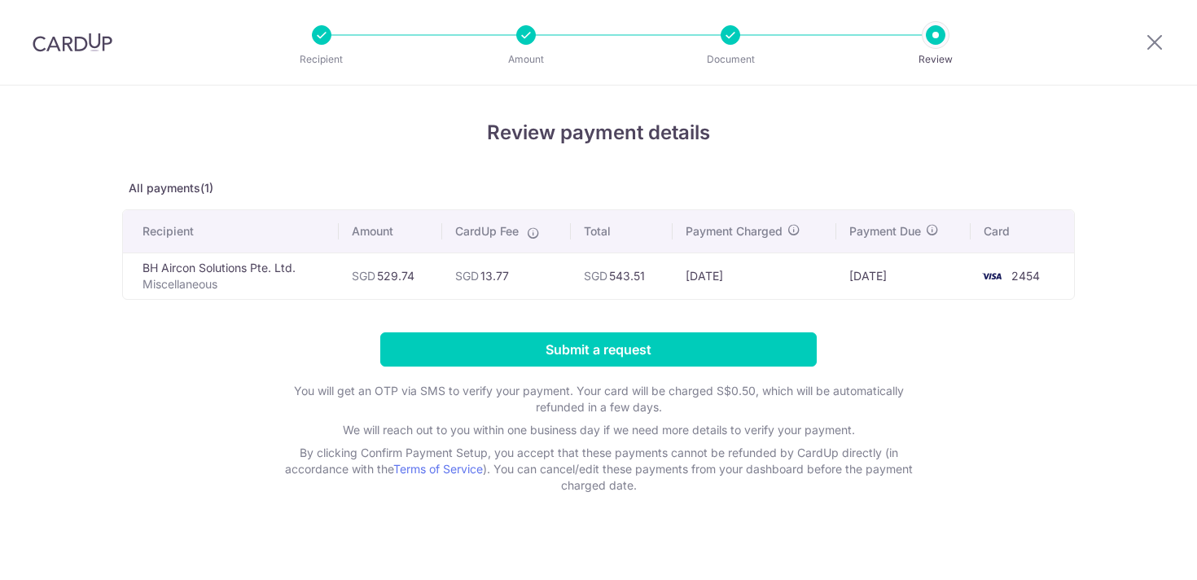 This screenshot has height=580, width=1197. What do you see at coordinates (1025, 275) in the screenshot?
I see `span: 2454` at bounding box center [1025, 275].